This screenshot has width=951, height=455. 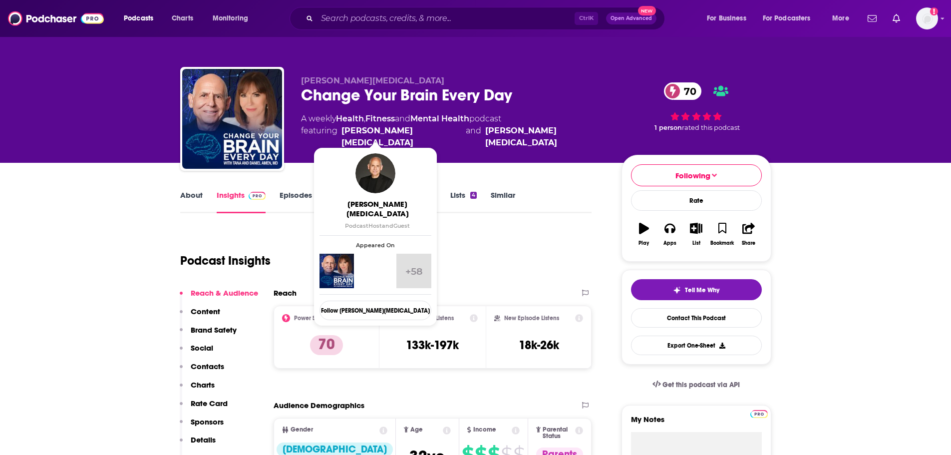 I want to click on span: Get this podcast via API, so click(x=701, y=384).